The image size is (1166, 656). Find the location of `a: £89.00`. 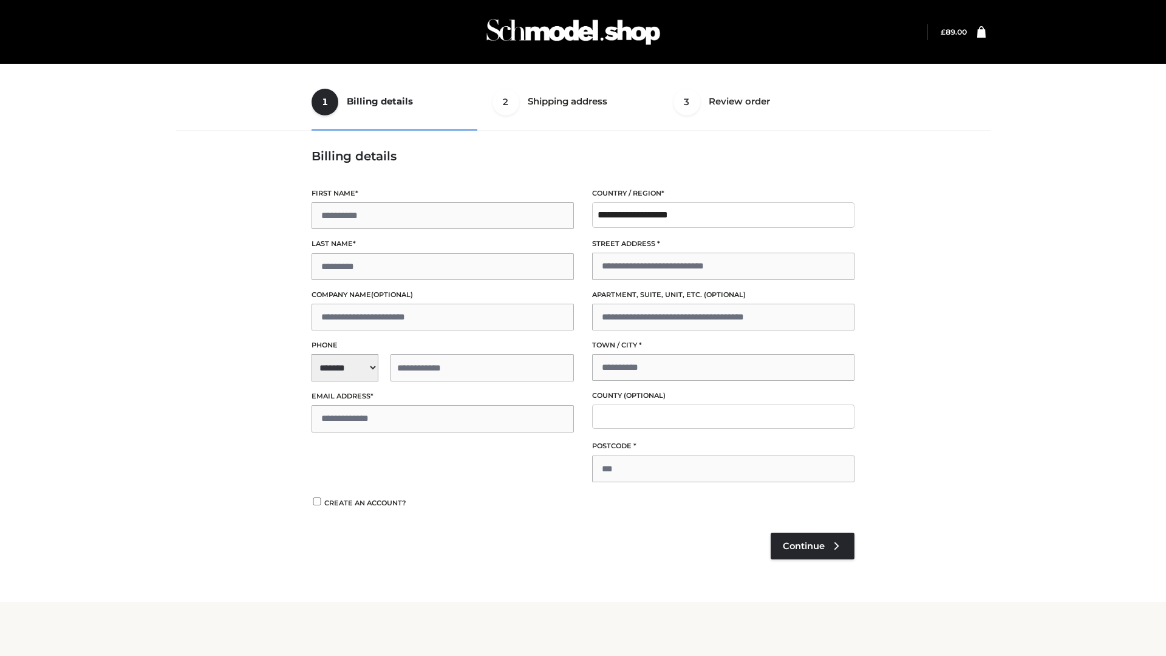

a: £89.00 is located at coordinates (954, 32).